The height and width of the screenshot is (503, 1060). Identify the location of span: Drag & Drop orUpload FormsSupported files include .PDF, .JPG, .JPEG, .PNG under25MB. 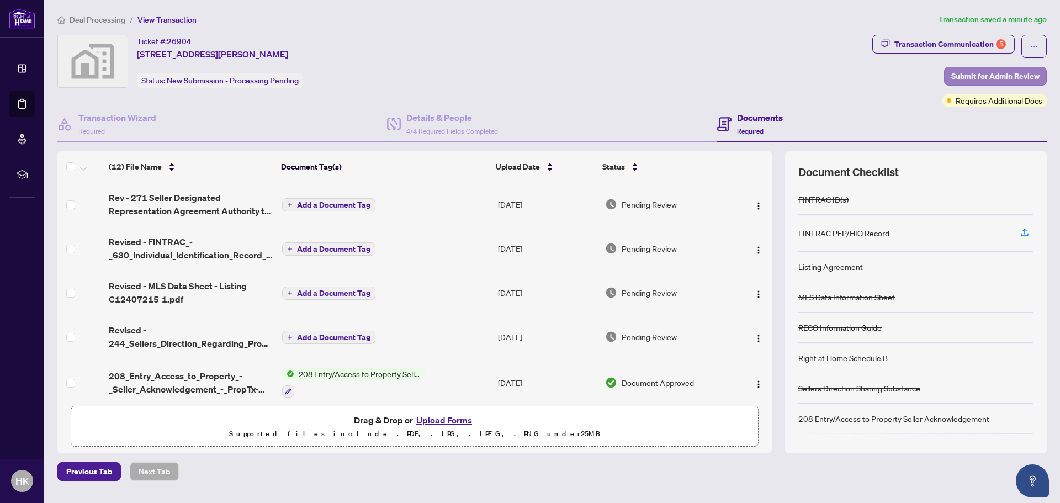
(415, 427).